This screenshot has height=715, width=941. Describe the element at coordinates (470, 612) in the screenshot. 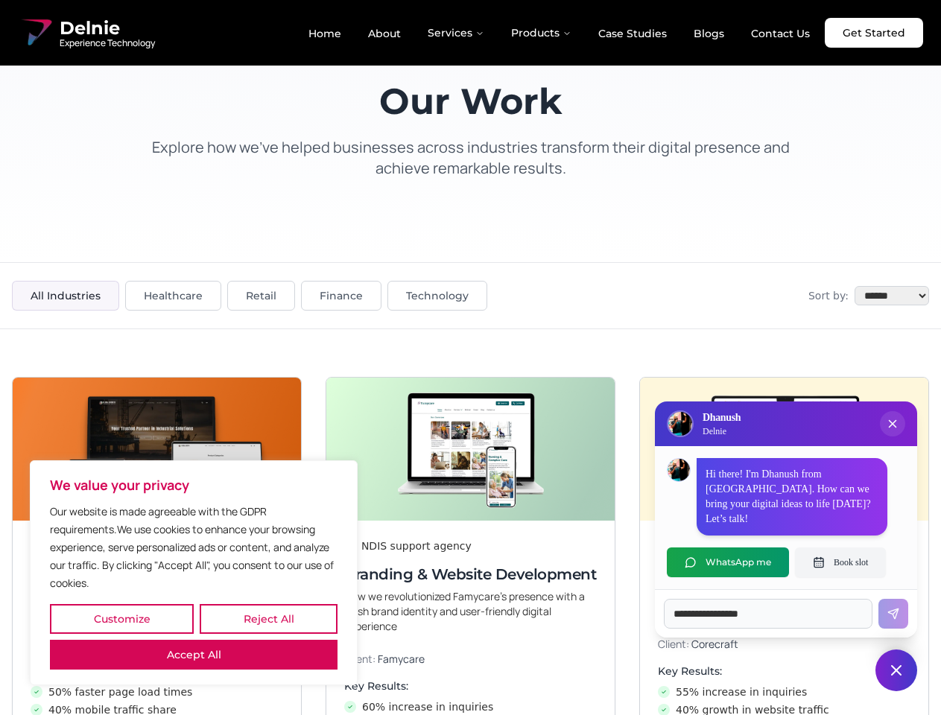

I see `p: How we revolutionized Famycare’s presence with a fresh brand identity and user-friendly digital e...` at that location.